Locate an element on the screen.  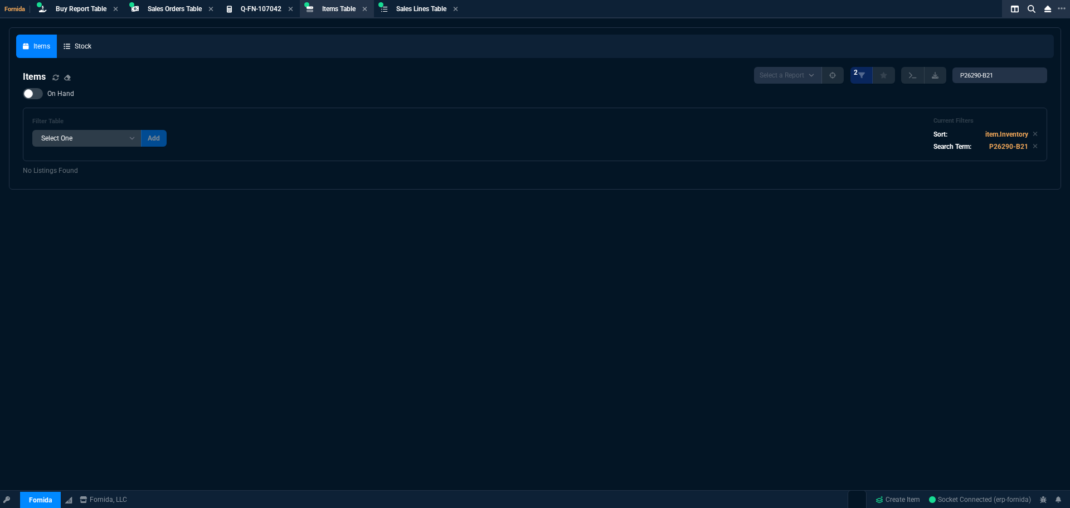
span: 2 is located at coordinates (856, 72).